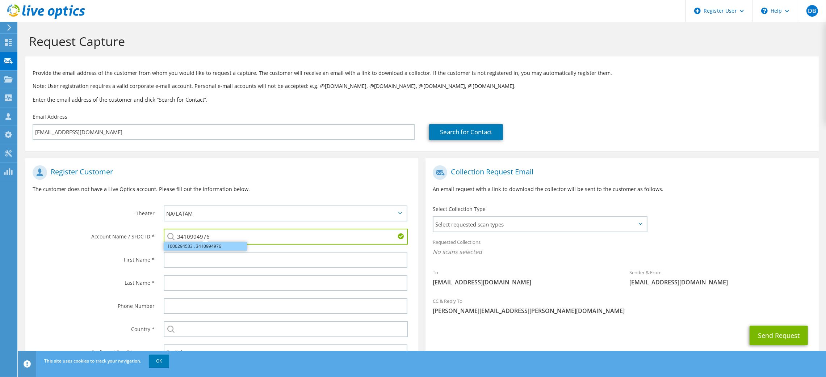 The width and height of the screenshot is (826, 377). What do you see at coordinates (93, 258) in the screenshot?
I see `label: First Name *` at bounding box center [93, 258].